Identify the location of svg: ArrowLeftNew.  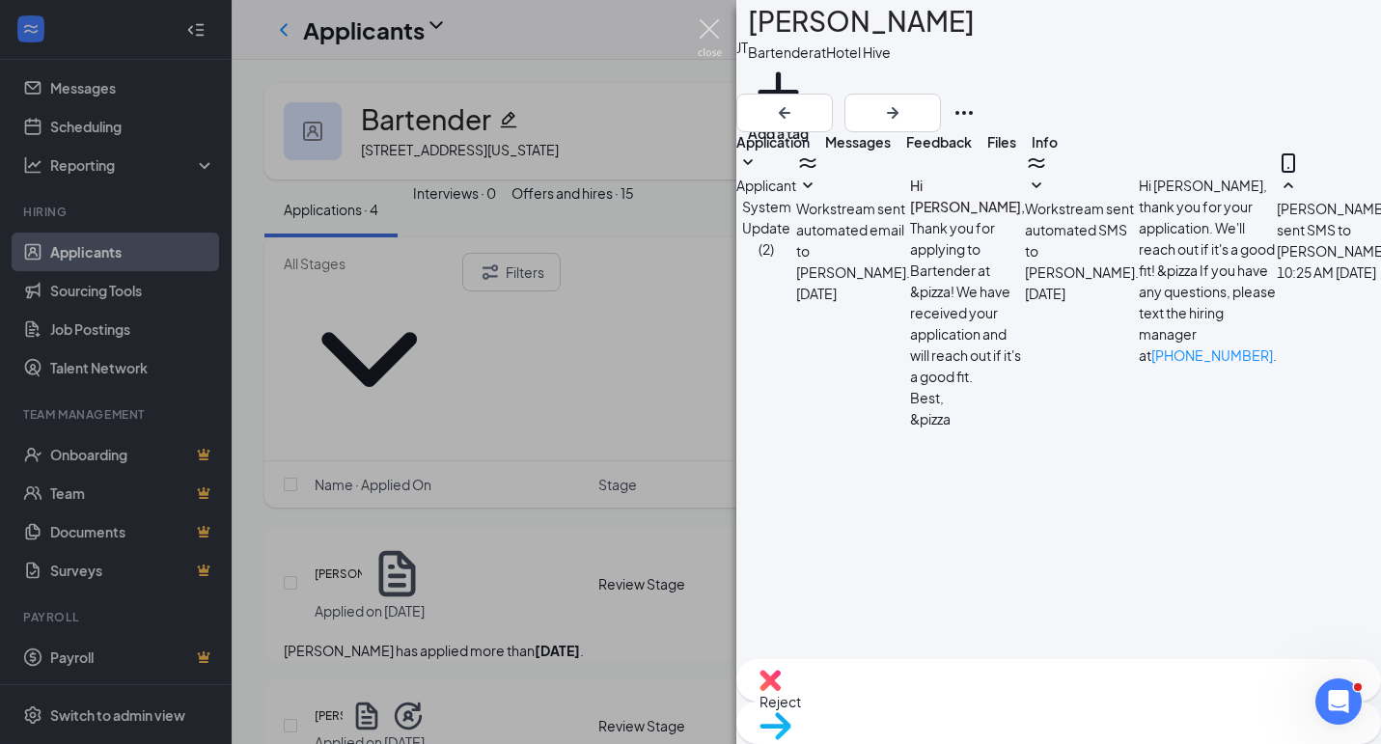
(785, 113).